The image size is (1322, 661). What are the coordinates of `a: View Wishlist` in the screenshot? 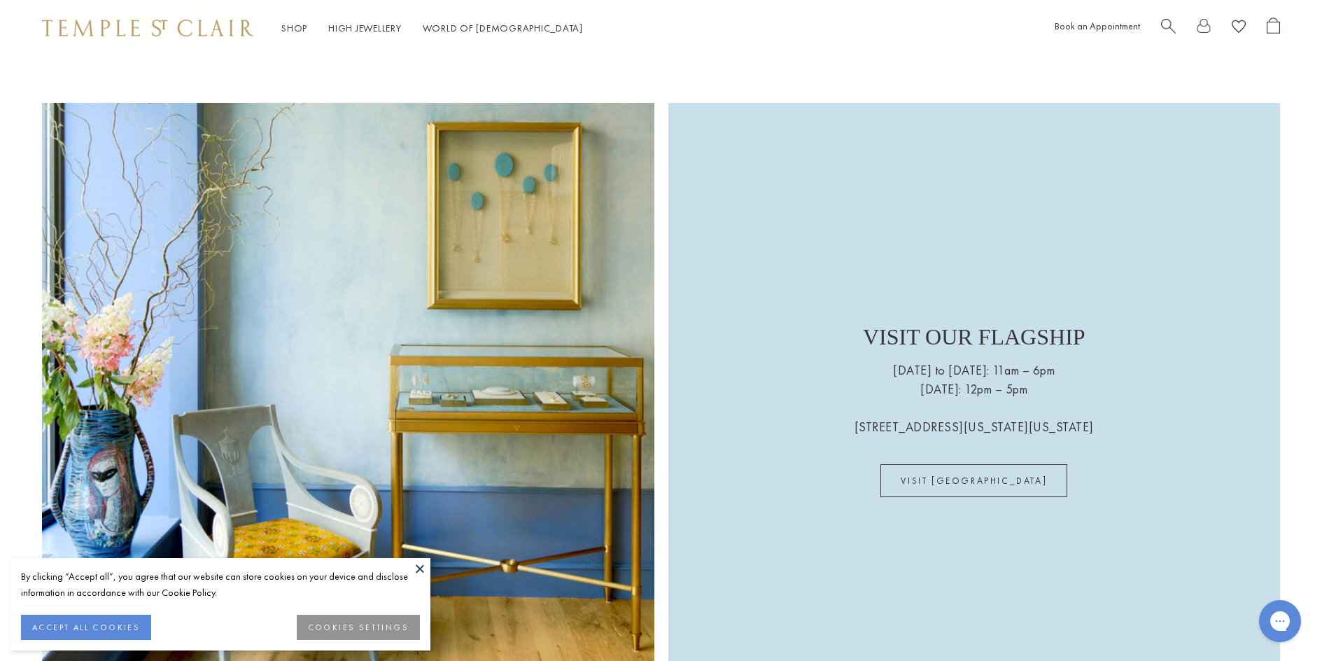 It's located at (1239, 28).